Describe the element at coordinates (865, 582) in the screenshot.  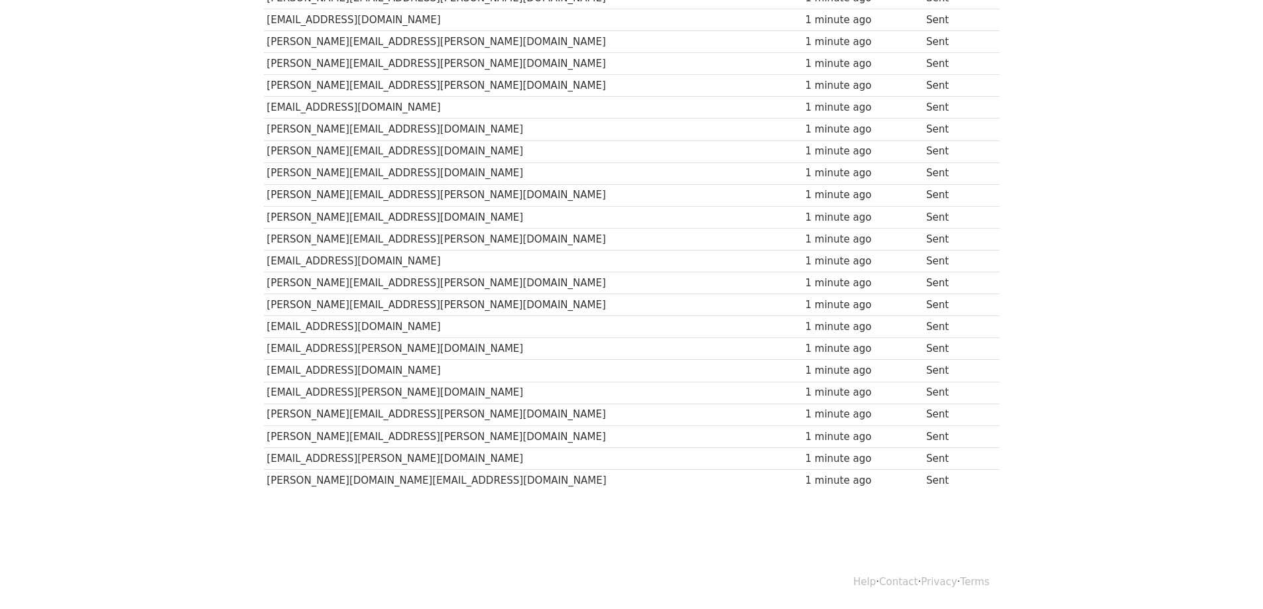
I see `a: Help` at that location.